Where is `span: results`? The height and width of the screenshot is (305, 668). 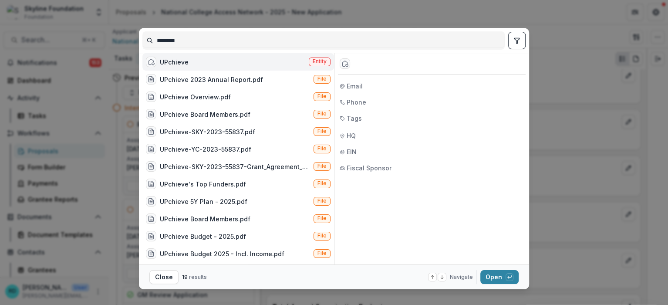 span: results is located at coordinates (198, 276).